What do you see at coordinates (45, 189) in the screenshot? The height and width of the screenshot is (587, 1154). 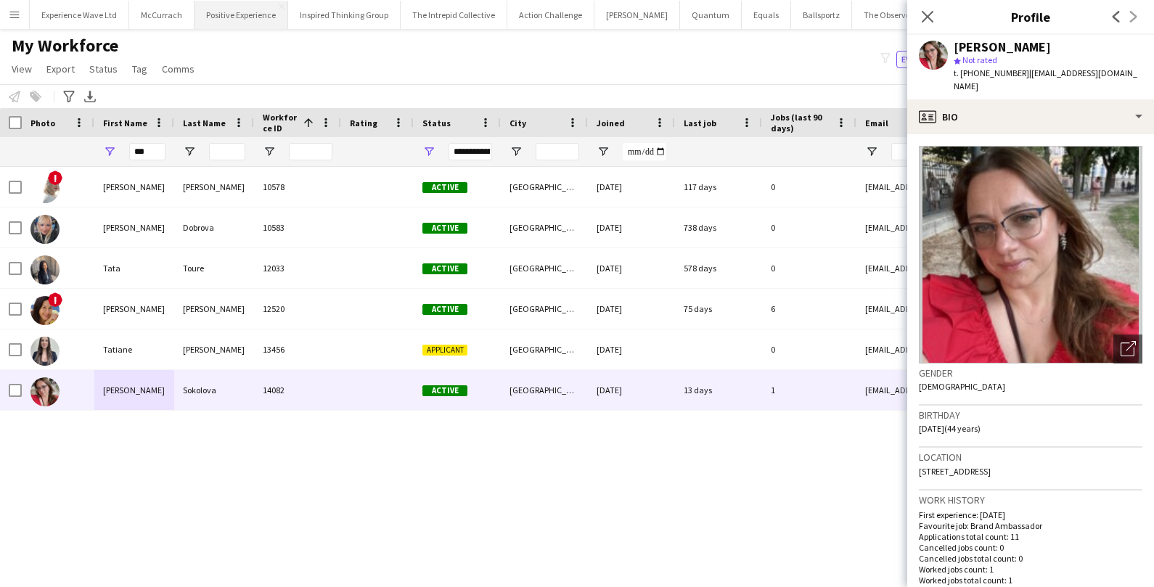 I see `img: Tatyana Tymoshenko` at bounding box center [45, 189].